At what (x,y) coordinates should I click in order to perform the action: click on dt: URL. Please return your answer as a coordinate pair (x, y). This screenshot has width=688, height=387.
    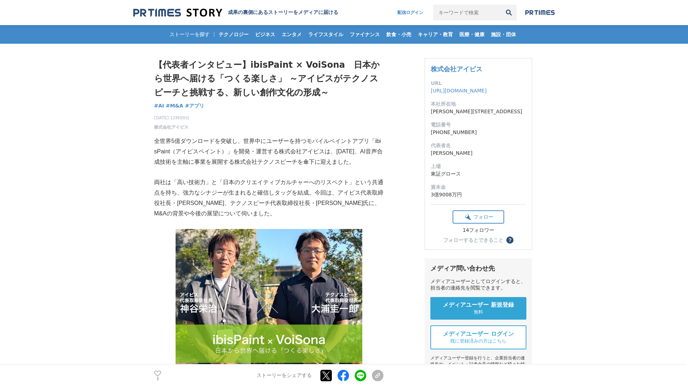
    Looking at the image, I should click on (478, 83).